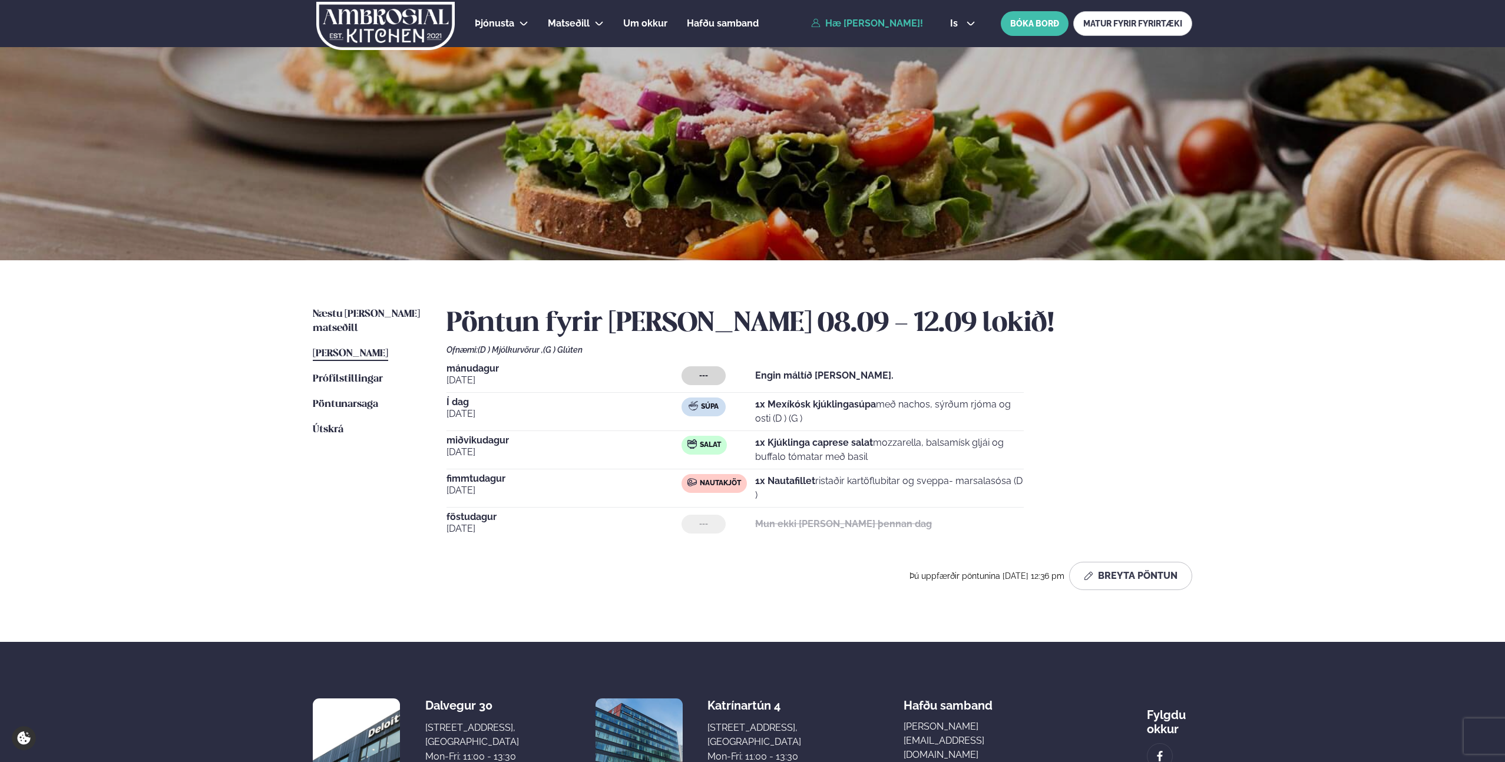  What do you see at coordinates (785, 481) in the screenshot?
I see `strong: 1x Nautafillet` at bounding box center [785, 481].